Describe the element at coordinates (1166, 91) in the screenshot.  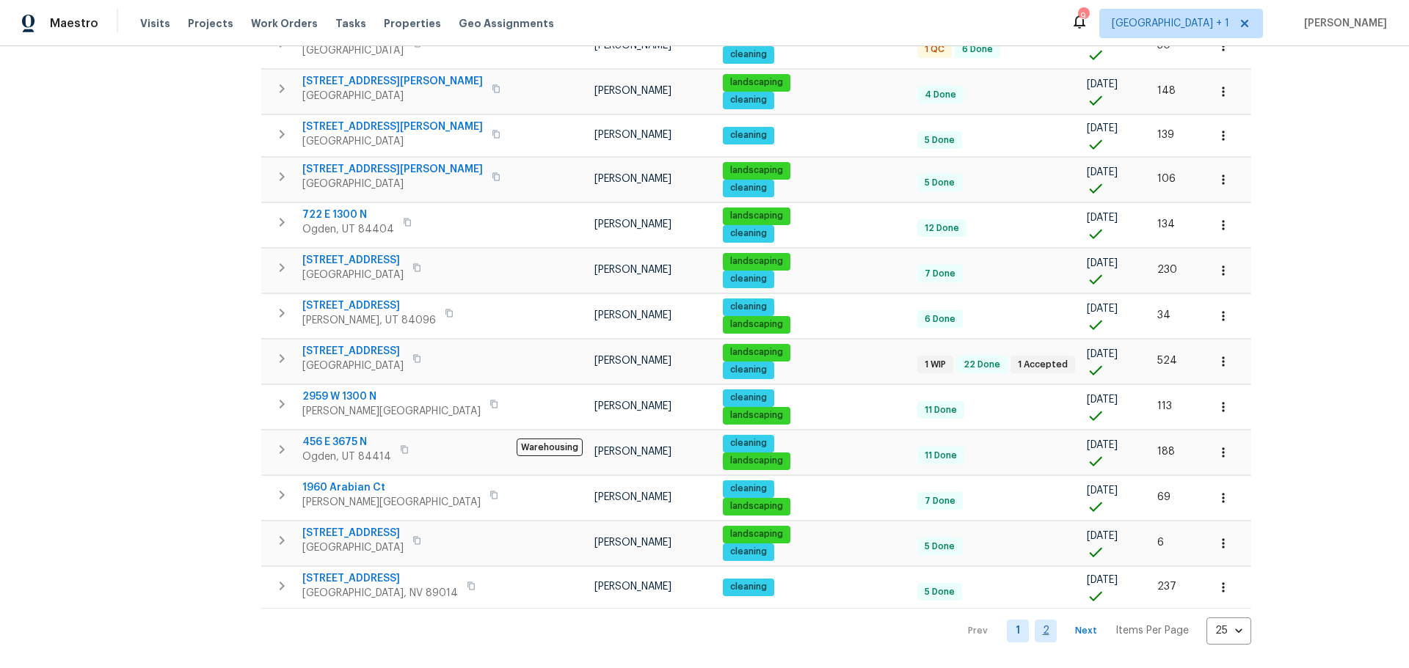
I see `span: 148` at that location.